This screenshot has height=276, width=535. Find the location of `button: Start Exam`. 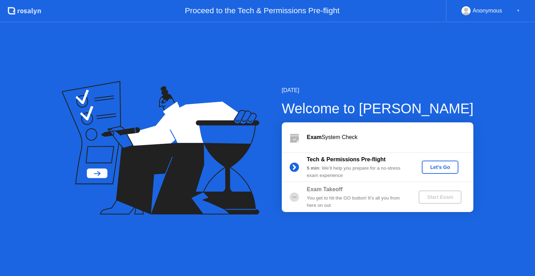

button: Start Exam is located at coordinates (440, 197).